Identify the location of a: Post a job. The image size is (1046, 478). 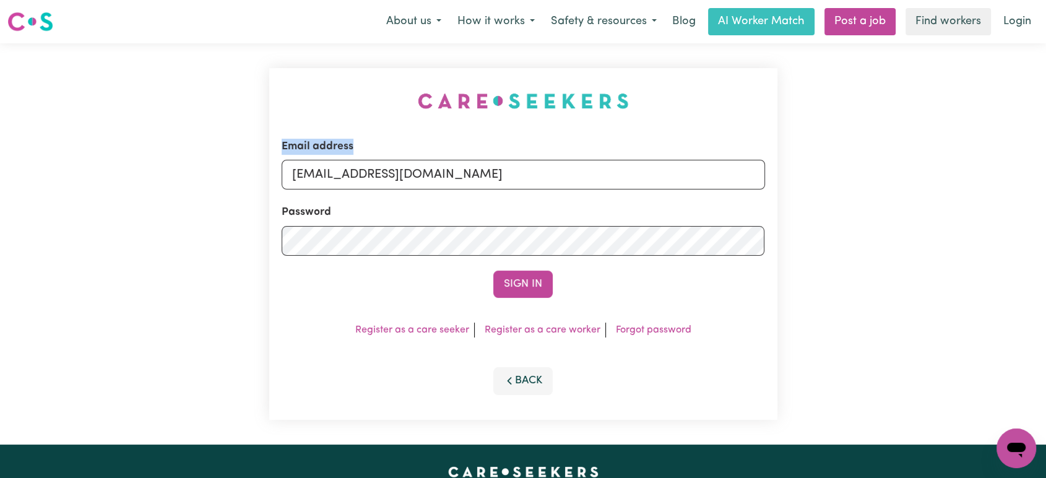
(860, 22).